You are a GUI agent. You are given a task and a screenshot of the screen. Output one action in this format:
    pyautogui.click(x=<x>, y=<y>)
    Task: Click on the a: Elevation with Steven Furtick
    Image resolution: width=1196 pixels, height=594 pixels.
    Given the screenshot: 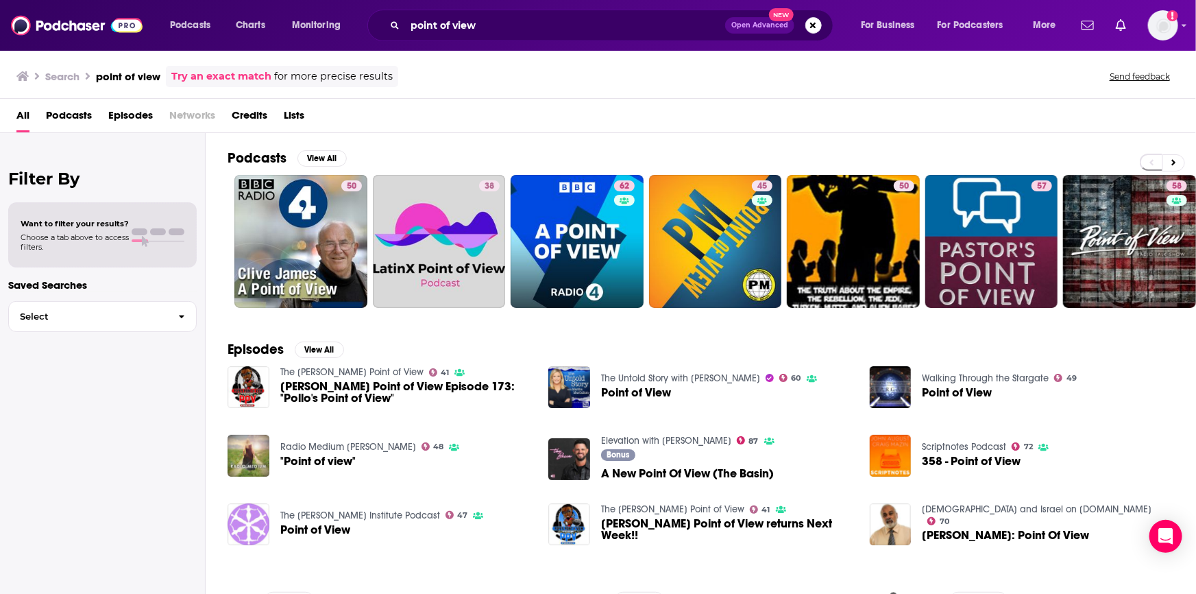 What is the action you would take?
    pyautogui.click(x=666, y=440)
    